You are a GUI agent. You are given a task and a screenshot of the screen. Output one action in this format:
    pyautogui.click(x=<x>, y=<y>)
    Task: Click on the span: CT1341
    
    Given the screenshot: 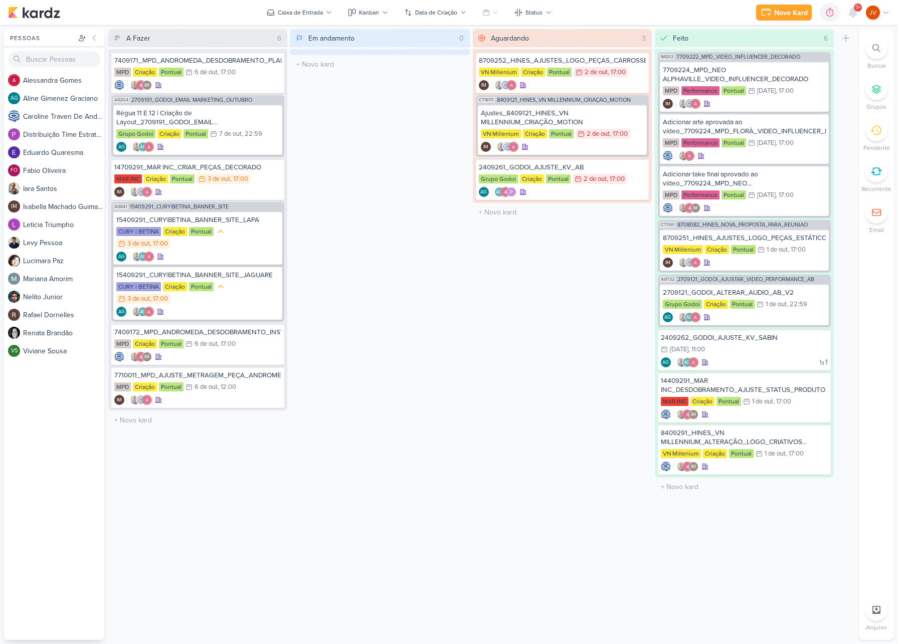 What is the action you would take?
    pyautogui.click(x=667, y=225)
    